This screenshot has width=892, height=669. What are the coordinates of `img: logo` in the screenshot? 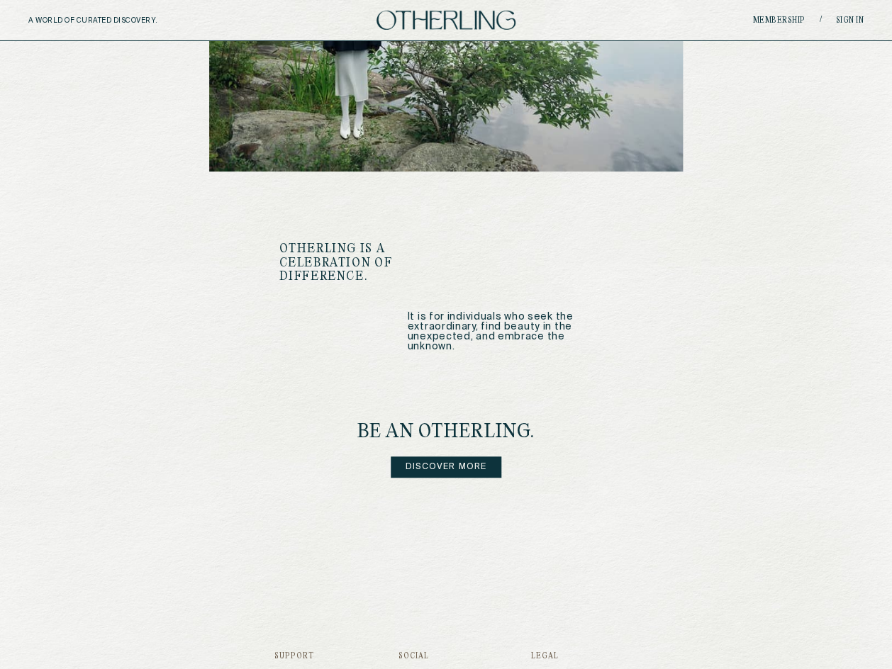 It's located at (446, 20).